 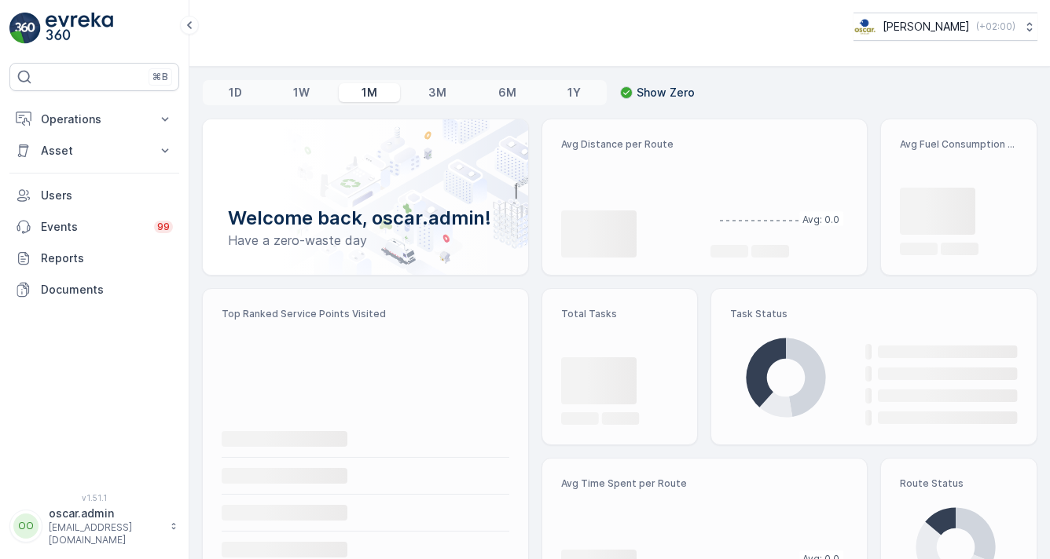 I want to click on p: 1M, so click(x=369, y=93).